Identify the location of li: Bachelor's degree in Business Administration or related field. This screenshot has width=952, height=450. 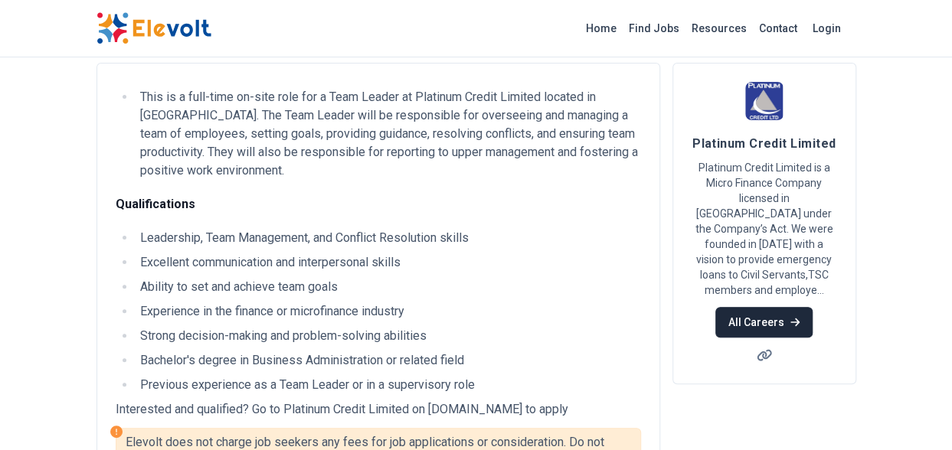
(388, 361).